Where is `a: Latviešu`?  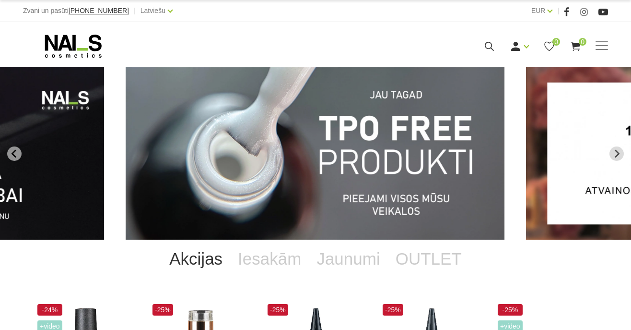 a: Latviešu is located at coordinates (153, 11).